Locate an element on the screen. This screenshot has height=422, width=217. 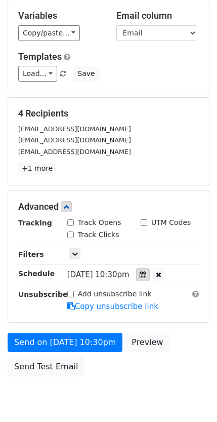
a: +1 more is located at coordinates (37, 168).